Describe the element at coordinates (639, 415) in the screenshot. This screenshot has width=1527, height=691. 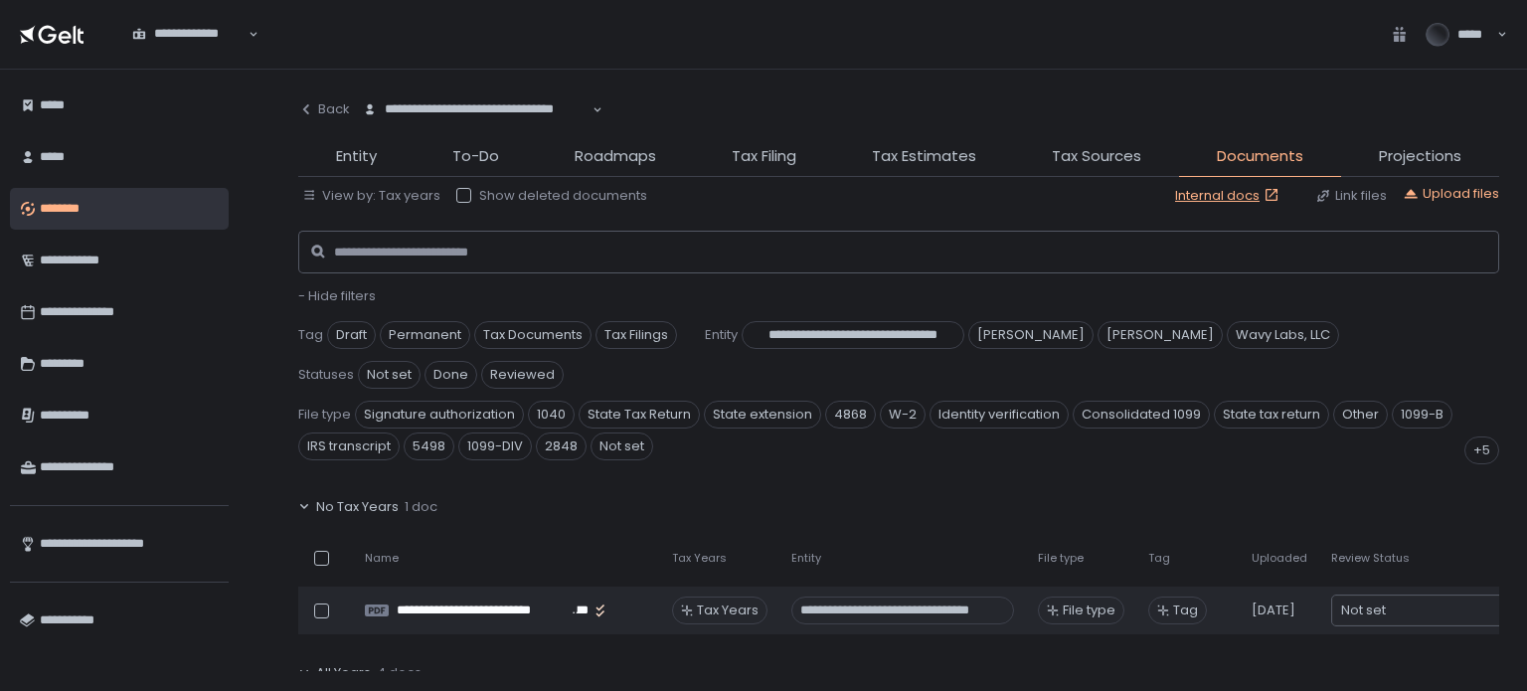
I see `span: State Tax Return` at that location.